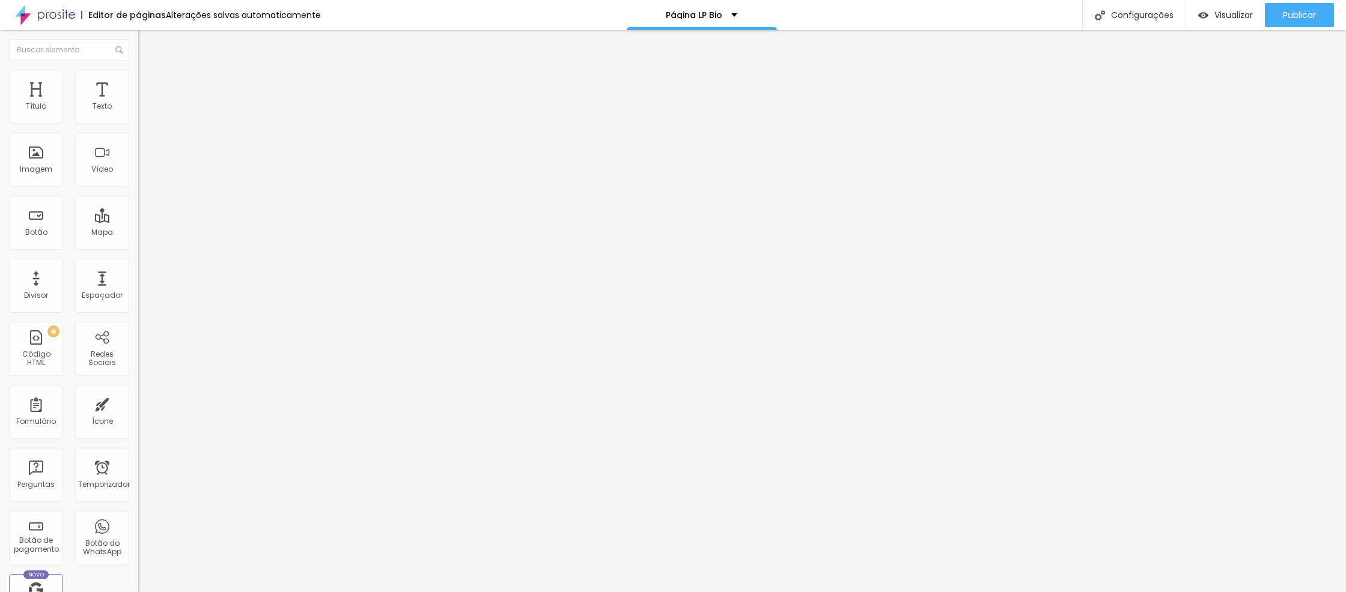 The width and height of the screenshot is (1346, 592). I want to click on font: Redes Sociais, so click(102, 358).